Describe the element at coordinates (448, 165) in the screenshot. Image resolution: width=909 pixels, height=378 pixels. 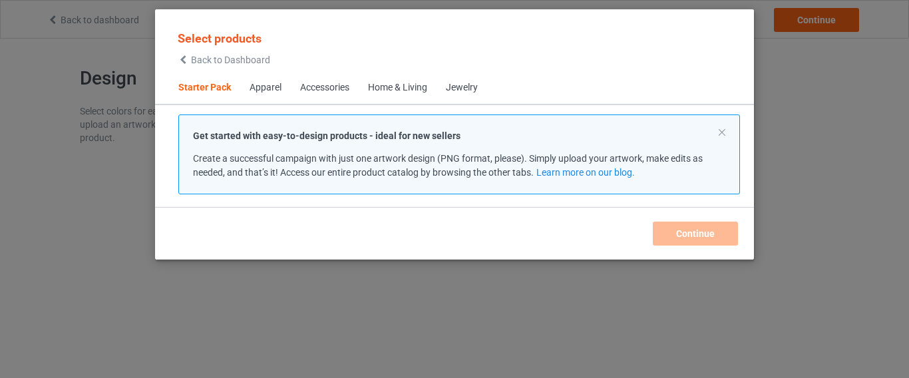
I see `span: Create a successful campaign with just one artwork design (PNG format, please). Simply upload you...` at that location.